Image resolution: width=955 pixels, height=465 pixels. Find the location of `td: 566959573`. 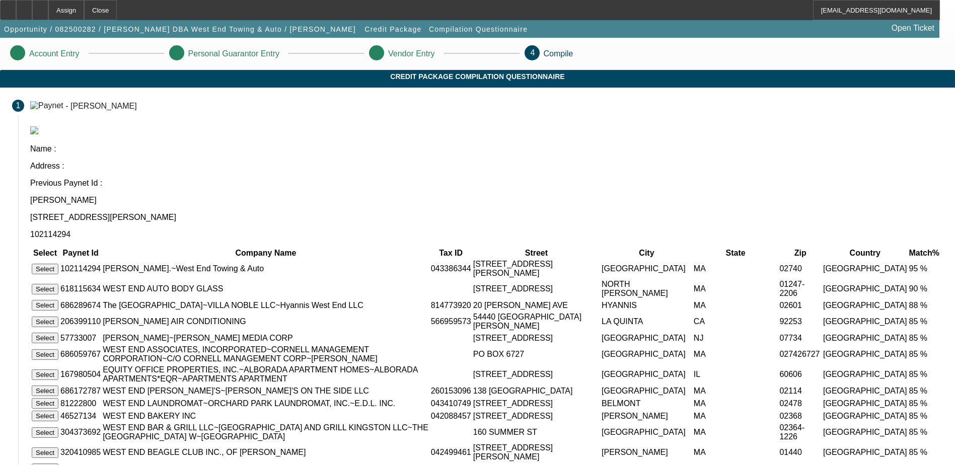

td: 566959573 is located at coordinates (451, 322).